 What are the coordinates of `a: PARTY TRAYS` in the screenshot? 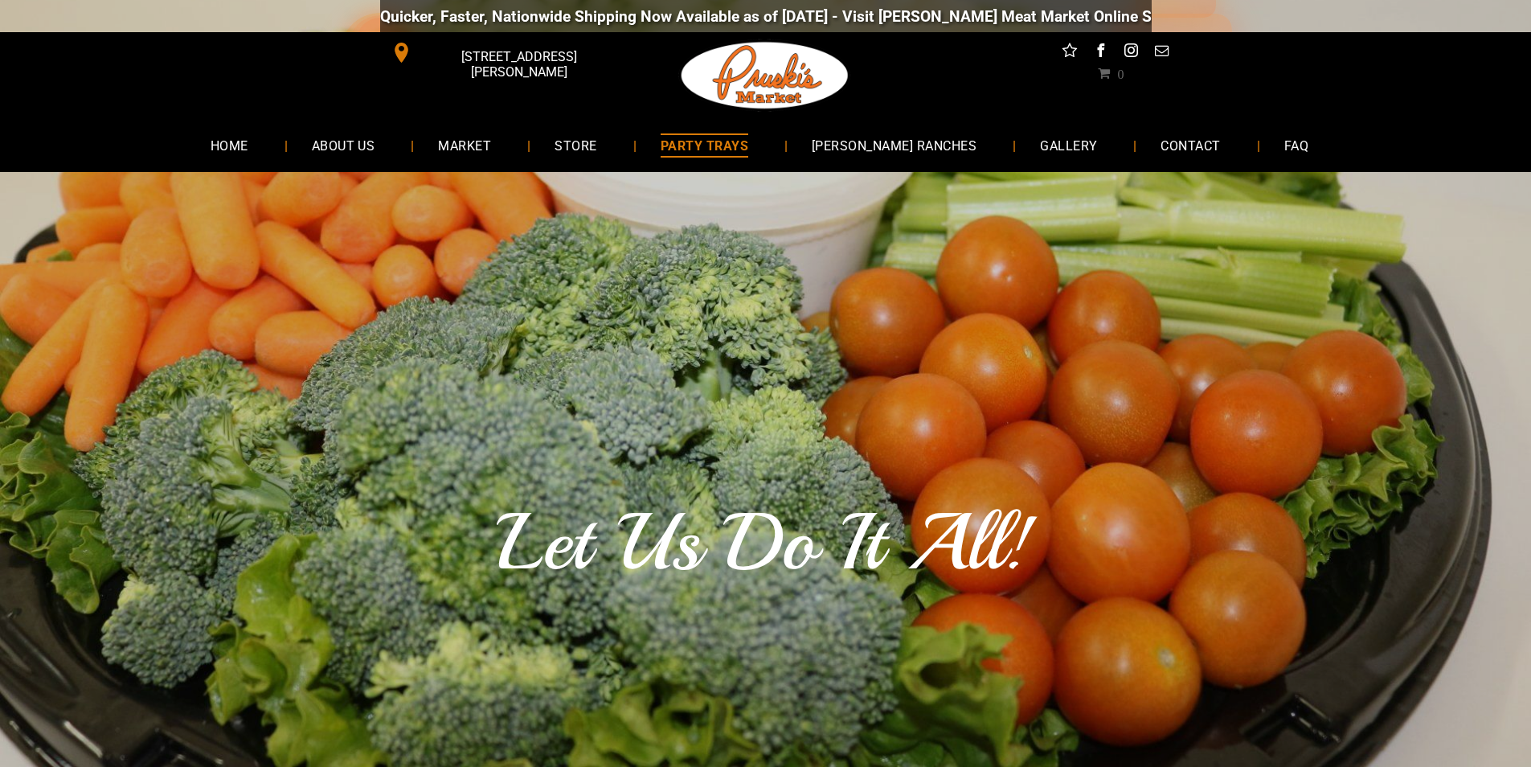 It's located at (704, 145).